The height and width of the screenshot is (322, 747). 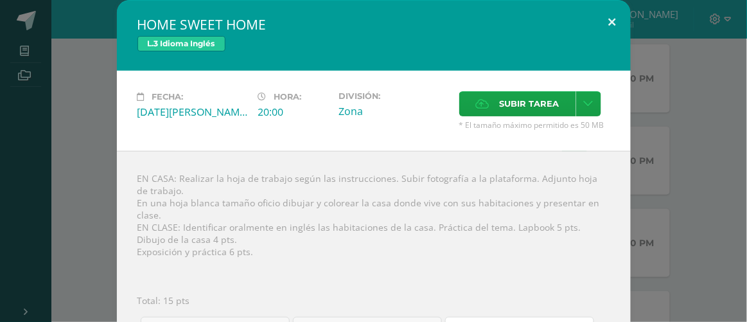 What do you see at coordinates (529, 103) in the screenshot?
I see `span: Subir tarea` at bounding box center [529, 103].